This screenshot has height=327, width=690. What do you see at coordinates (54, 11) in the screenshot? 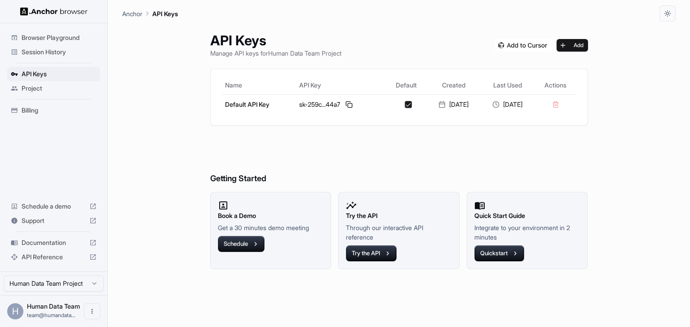
I see `img: Anchor Logo` at bounding box center [54, 11].